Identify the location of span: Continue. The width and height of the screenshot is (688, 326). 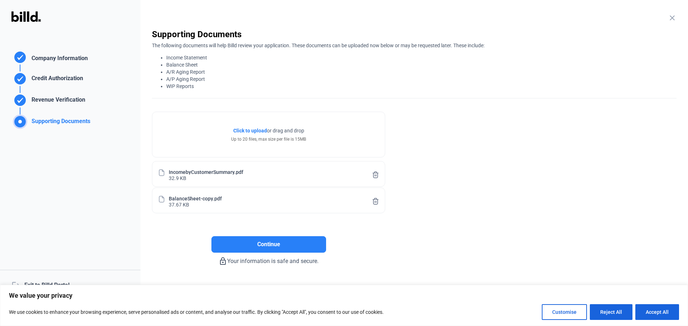
(269, 245).